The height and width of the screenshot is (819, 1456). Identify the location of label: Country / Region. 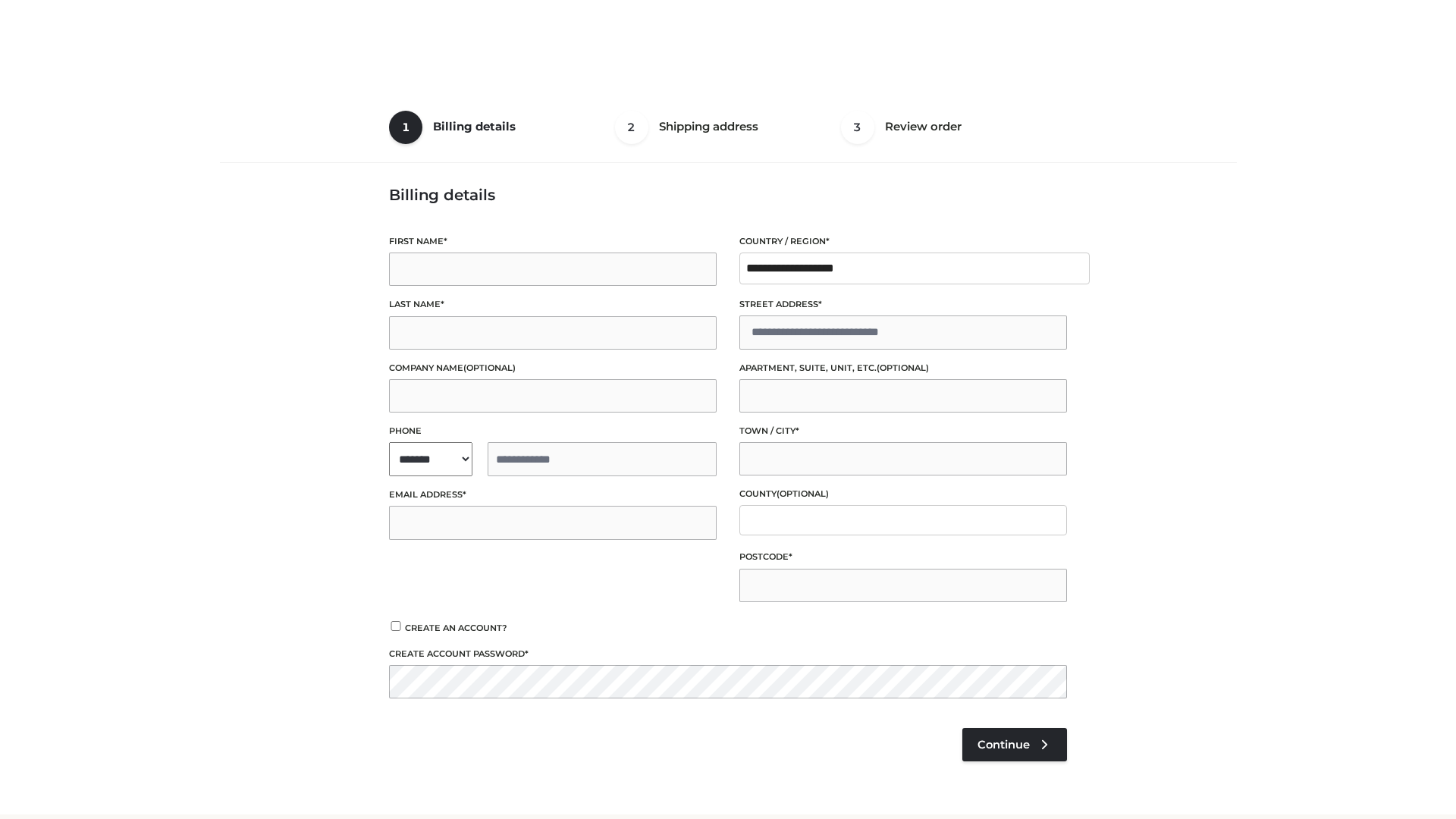
(903, 242).